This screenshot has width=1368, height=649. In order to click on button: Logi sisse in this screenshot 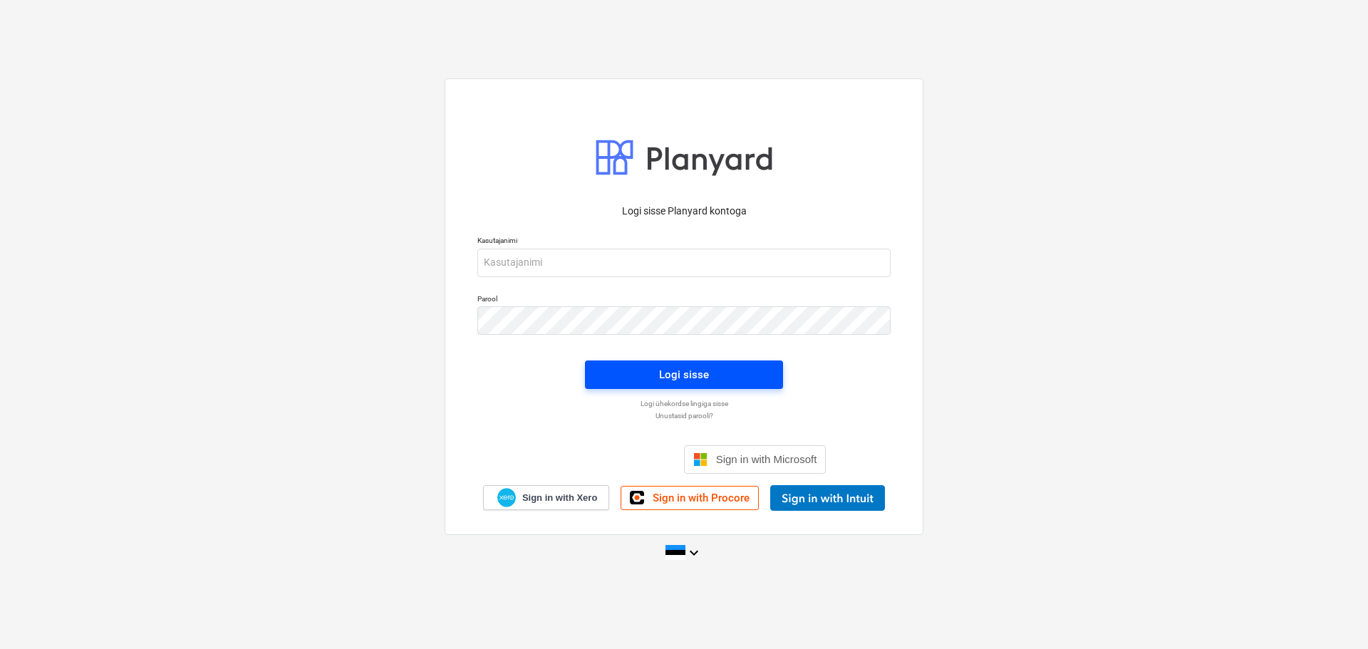, I will do `click(684, 375)`.